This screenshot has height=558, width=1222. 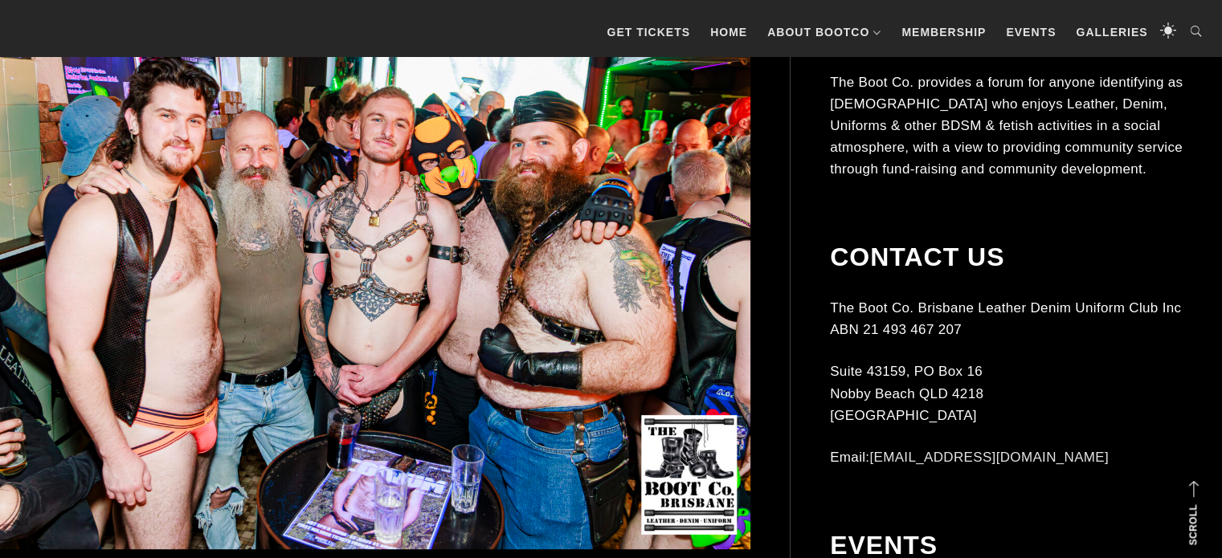 I want to click on a: Membership, so click(x=943, y=32).